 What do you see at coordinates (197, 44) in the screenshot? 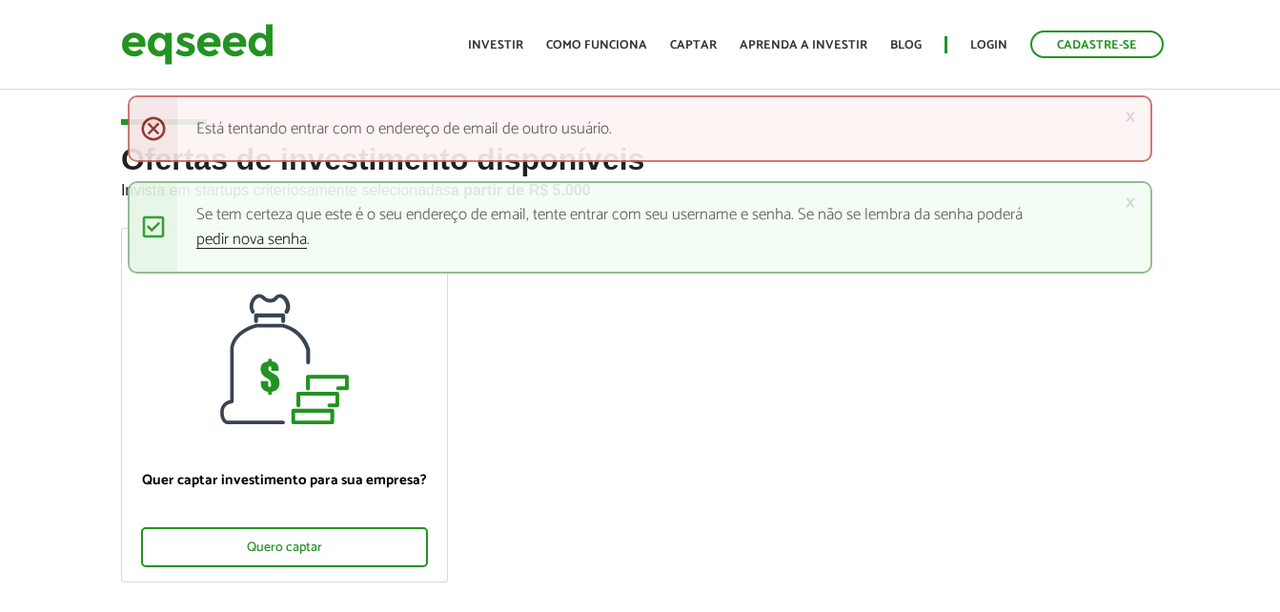
I see `img: EqSeed` at bounding box center [197, 44].